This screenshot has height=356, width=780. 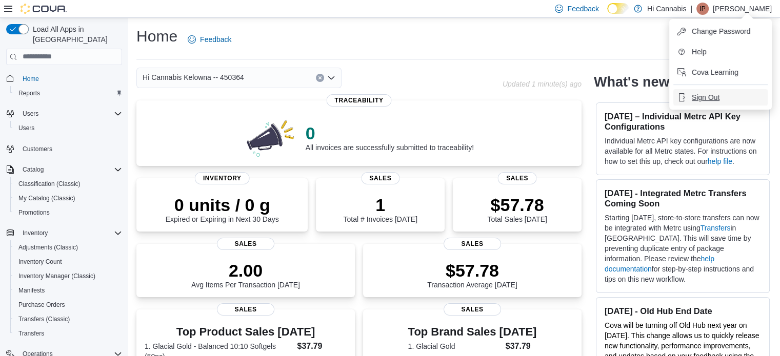 What do you see at coordinates (68, 262) in the screenshot?
I see `button: Inventory Count` at bounding box center [68, 262].